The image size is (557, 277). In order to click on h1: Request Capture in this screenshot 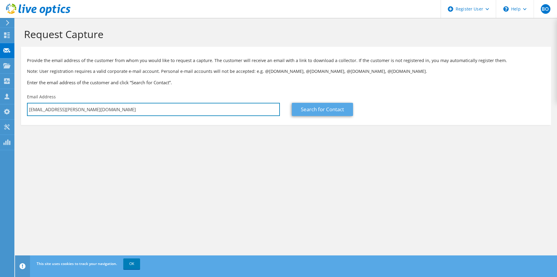, I will do `click(285, 34)`.